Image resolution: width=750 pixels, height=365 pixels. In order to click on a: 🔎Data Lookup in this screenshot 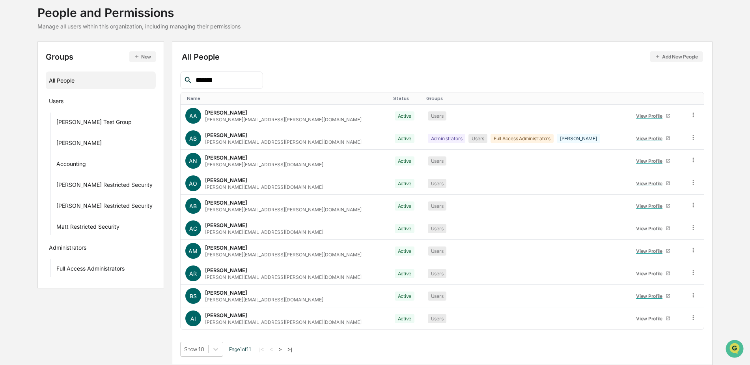, I will do `click(29, 180)`.